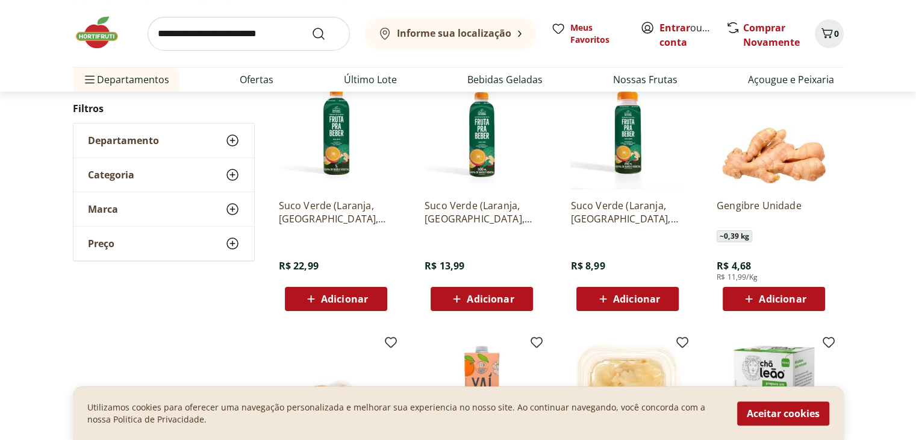  Describe the element at coordinates (588, 34) in the screenshot. I see `a: Meus Favoritos` at that location.